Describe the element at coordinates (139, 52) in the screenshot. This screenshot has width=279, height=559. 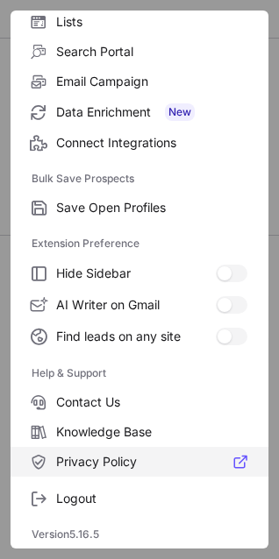
I see `label: Search Portal` at that location.